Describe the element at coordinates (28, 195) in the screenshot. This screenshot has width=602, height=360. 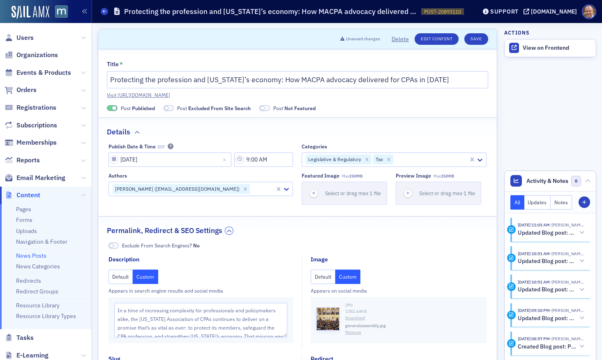
I see `span: Content` at that location.